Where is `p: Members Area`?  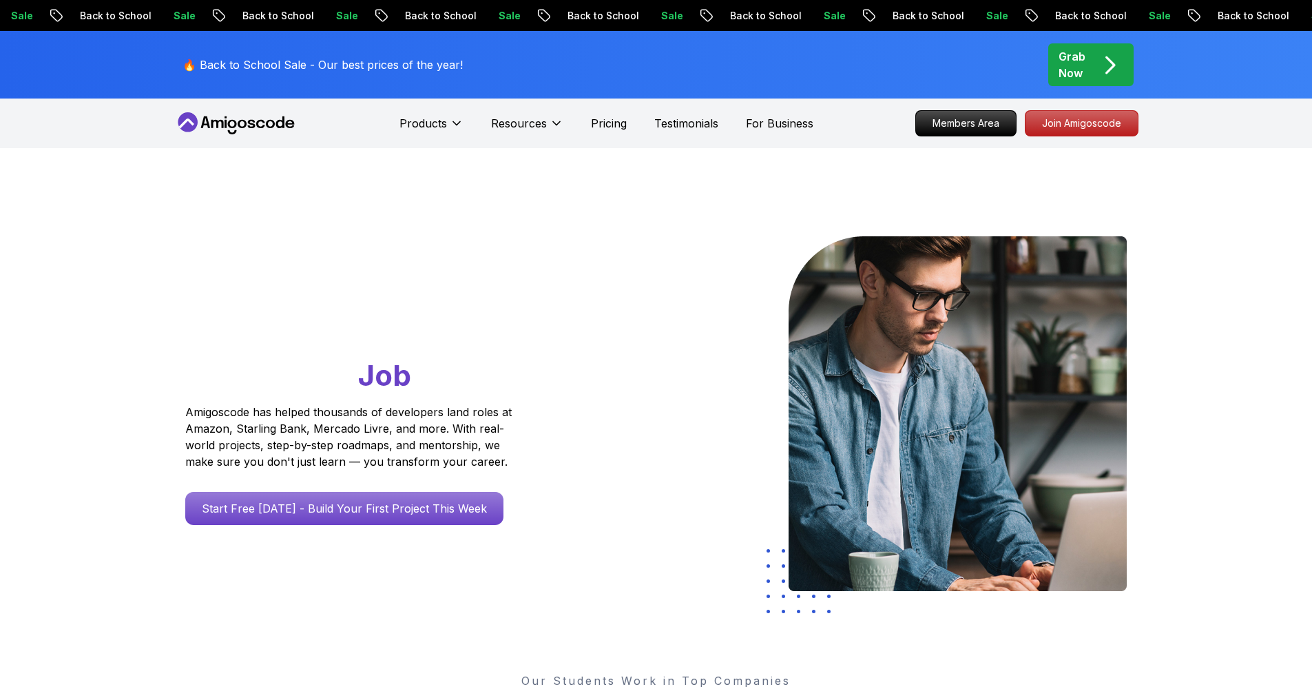 p: Members Area is located at coordinates (965, 123).